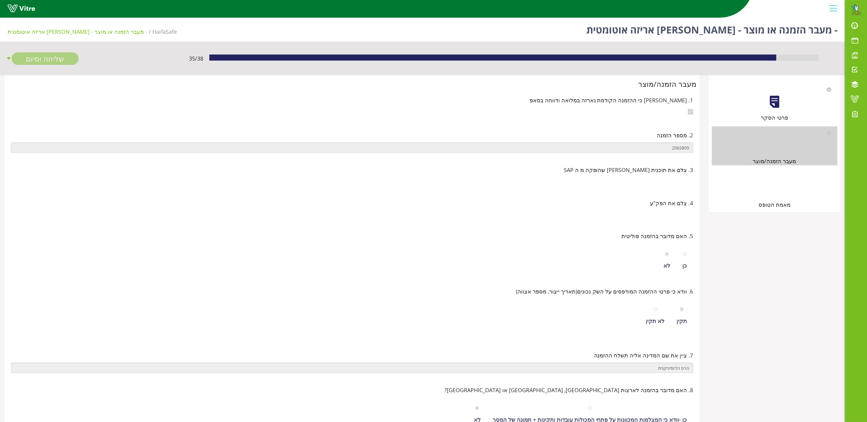 This screenshot has height=422, width=867. Describe the element at coordinates (655, 321) in the screenshot. I see `div: לא תקין` at that location.